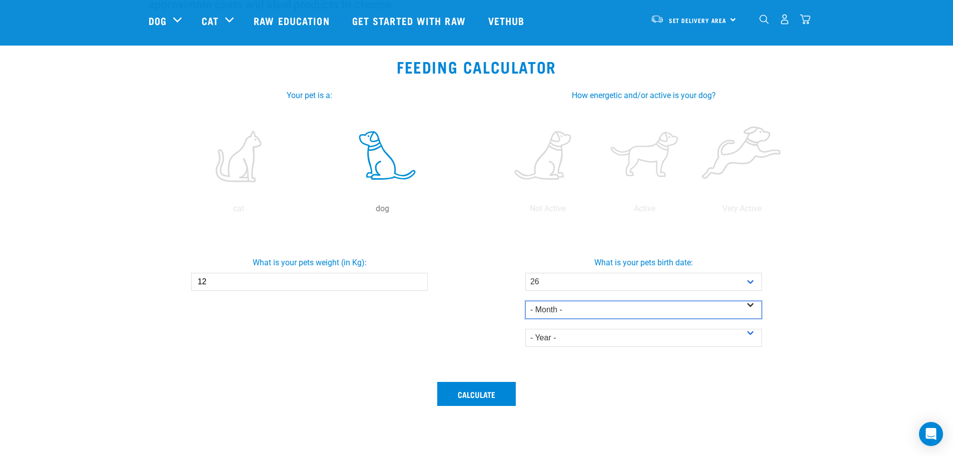 Image resolution: width=953 pixels, height=456 pixels. Describe the element at coordinates (310, 96) in the screenshot. I see `label: Your pet is a:` at that location.